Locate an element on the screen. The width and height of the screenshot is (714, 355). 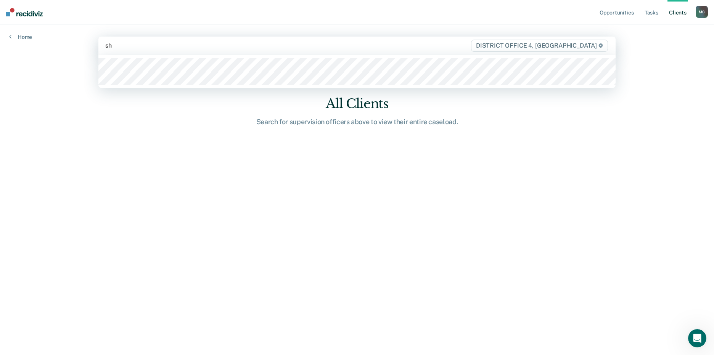
a: Home is located at coordinates (21, 37).